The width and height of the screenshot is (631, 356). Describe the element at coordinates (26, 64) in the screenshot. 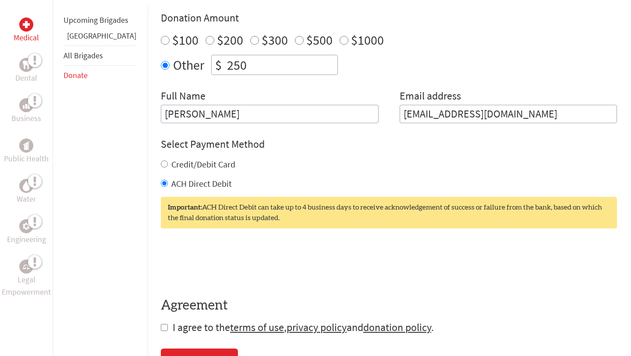

I see `img: Dental` at that location.